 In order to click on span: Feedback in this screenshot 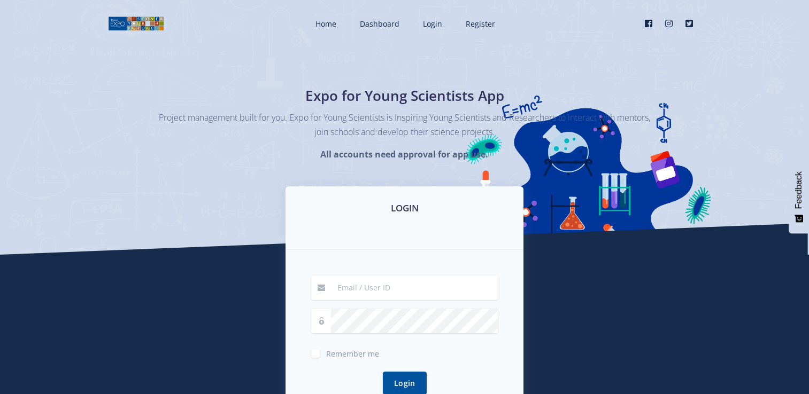, I will do `click(799, 190)`.